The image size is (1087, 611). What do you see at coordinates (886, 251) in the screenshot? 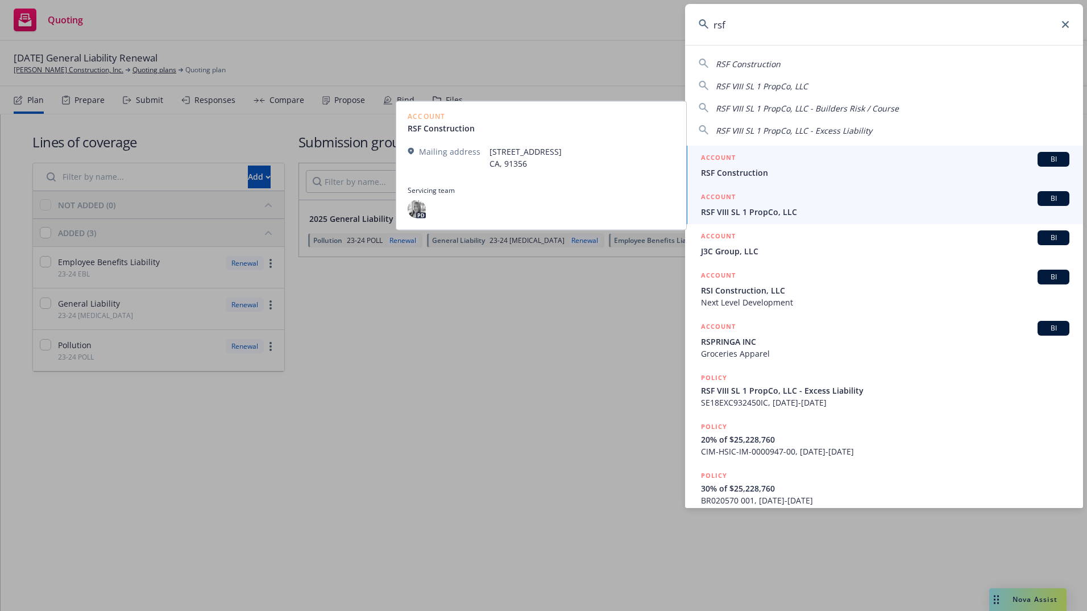
I see `span: J3C Group, LLC` at bounding box center [886, 251].